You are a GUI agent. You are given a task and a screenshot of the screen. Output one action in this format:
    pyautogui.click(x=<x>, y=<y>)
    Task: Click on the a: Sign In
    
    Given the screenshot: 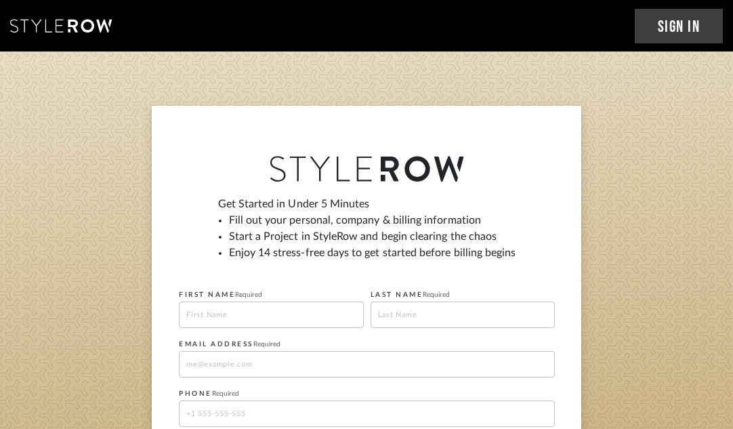 What is the action you would take?
    pyautogui.click(x=679, y=26)
    